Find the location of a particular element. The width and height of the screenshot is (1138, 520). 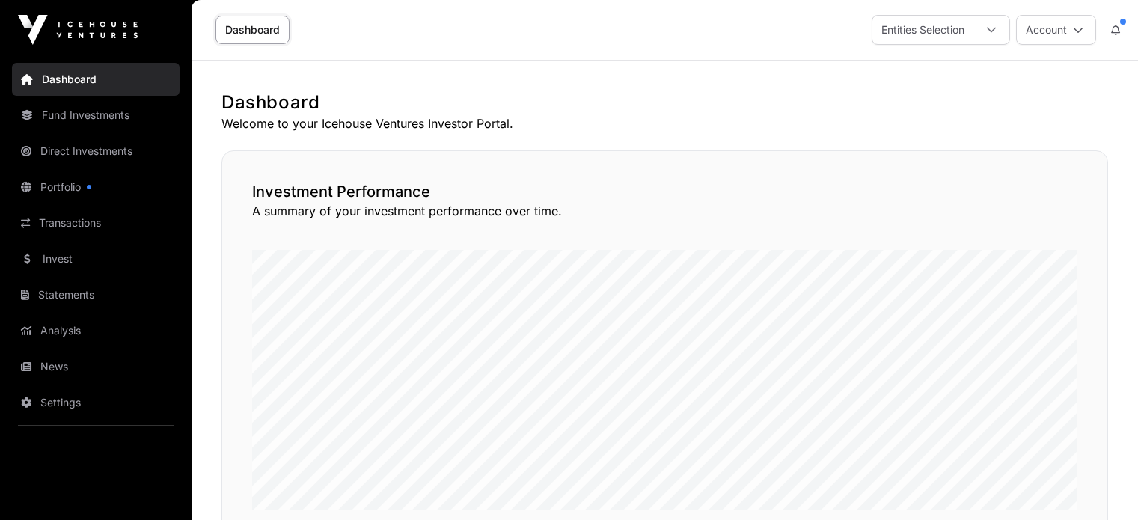

div: Entities Selection is located at coordinates (923, 30).